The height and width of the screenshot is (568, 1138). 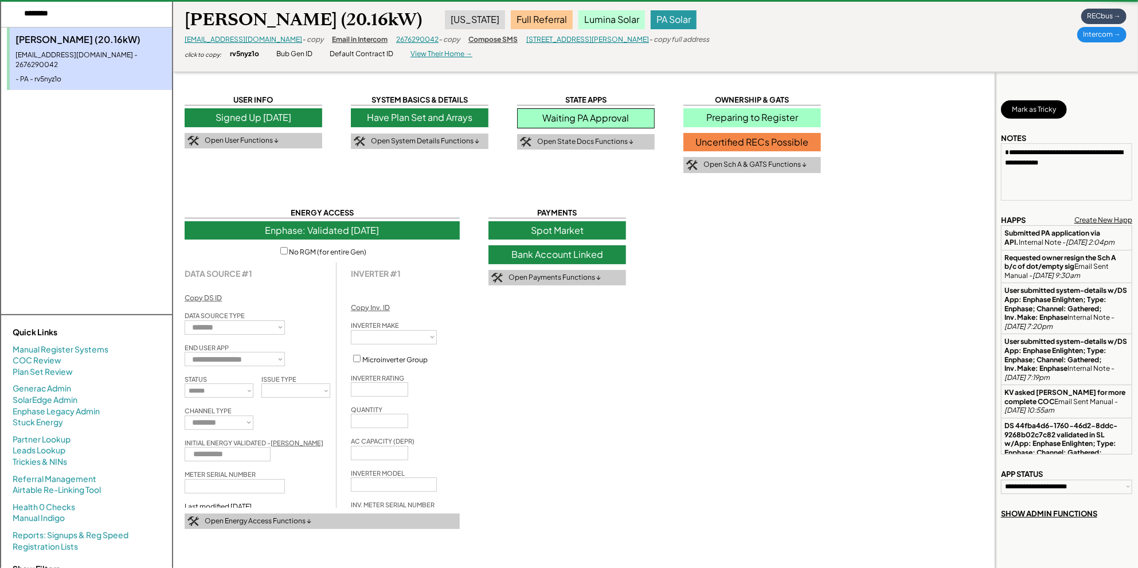 I want to click on a: Health 0 Checks, so click(x=44, y=507).